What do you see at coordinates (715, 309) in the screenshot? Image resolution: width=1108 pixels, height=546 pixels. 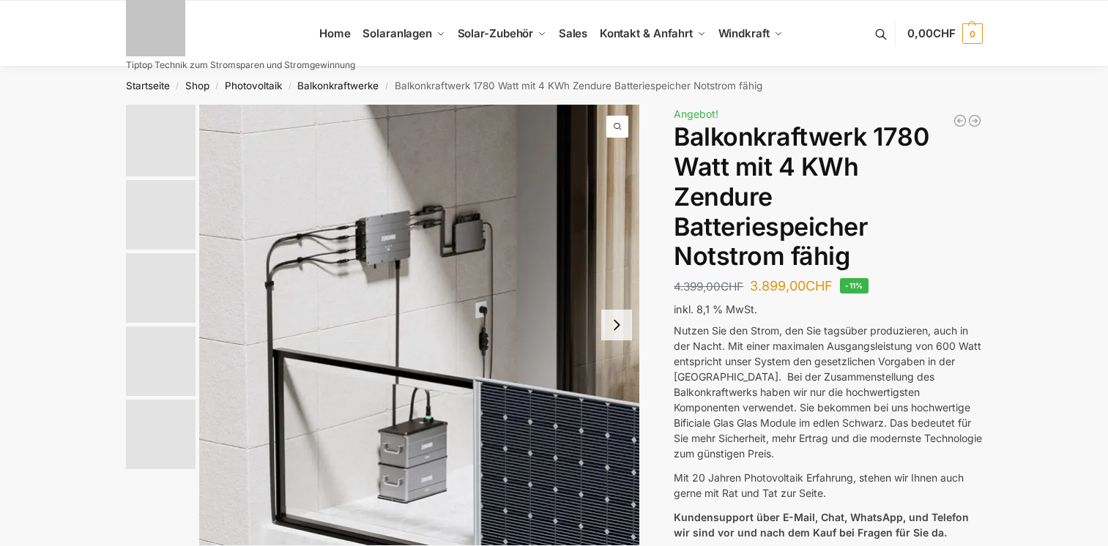 I see `span: inkl. 8,1 % MwSt.` at bounding box center [715, 309].